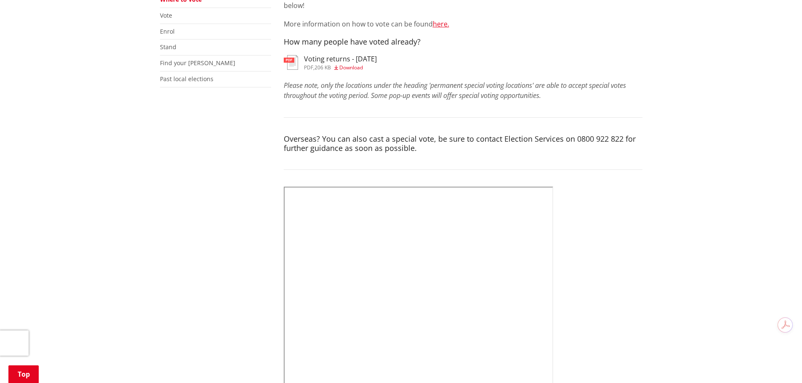  I want to click on em: Please note, only the locations under the heading 'permanent special voting locations' are able t..., so click(455, 91).